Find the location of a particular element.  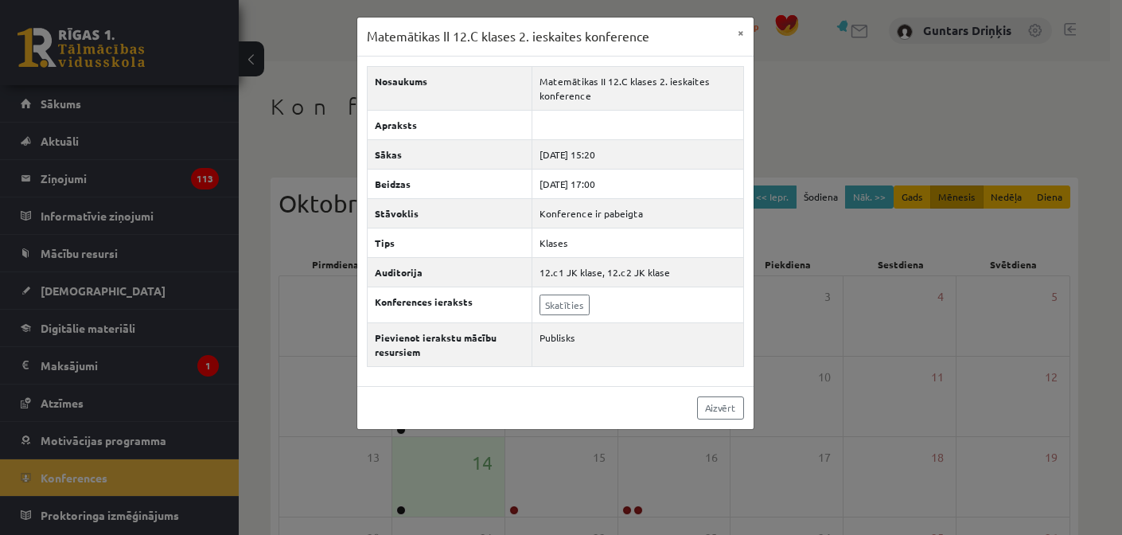

td: Matemātikas II 12.C klases 2. ieskaites konference is located at coordinates (637, 88).